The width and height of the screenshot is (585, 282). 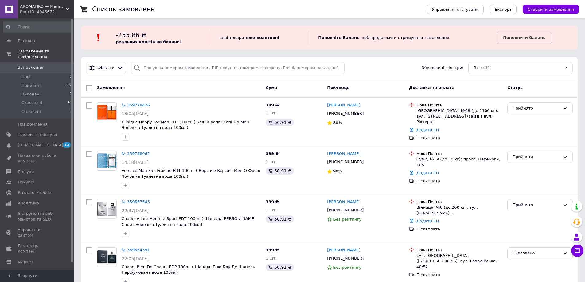 I want to click on span: Гаманець компанії, so click(x=37, y=249).